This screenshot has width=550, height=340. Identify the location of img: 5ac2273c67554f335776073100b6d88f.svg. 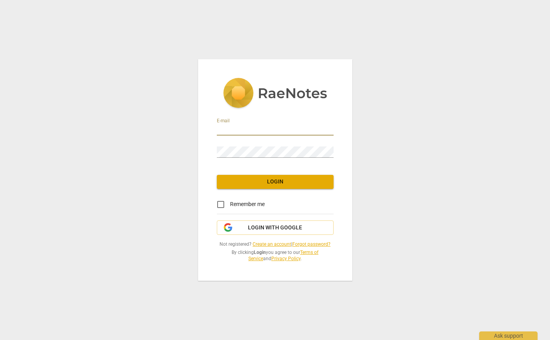
(275, 94).